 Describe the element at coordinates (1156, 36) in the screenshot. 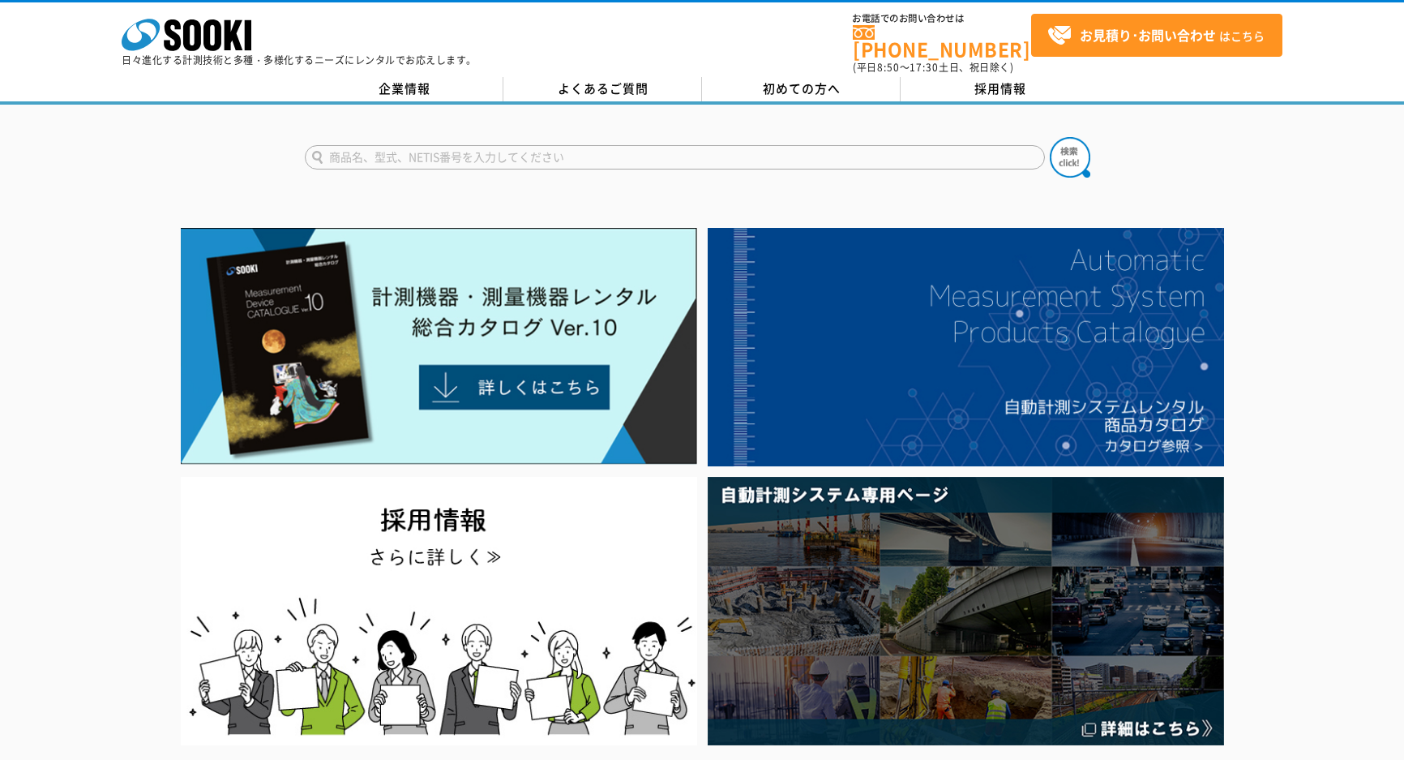

I see `span: はこちら` at that location.